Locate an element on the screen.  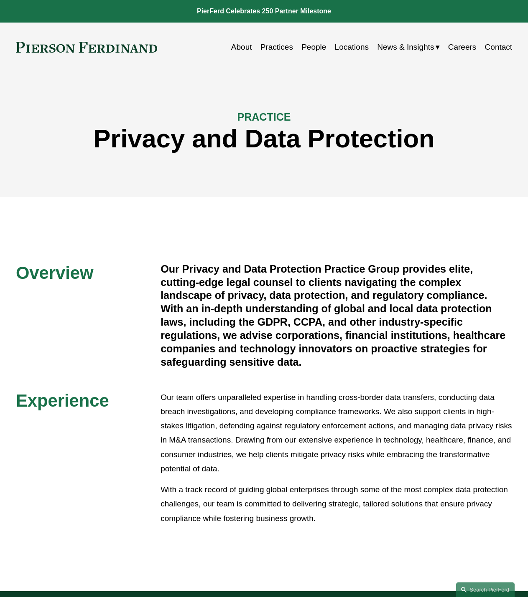
p: With a track record of guiding global enterprises through some of the most complex data protectio... is located at coordinates (336, 504).